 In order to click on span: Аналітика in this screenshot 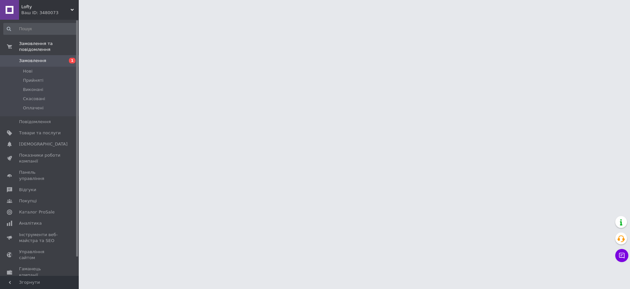, I will do `click(30, 223)`.